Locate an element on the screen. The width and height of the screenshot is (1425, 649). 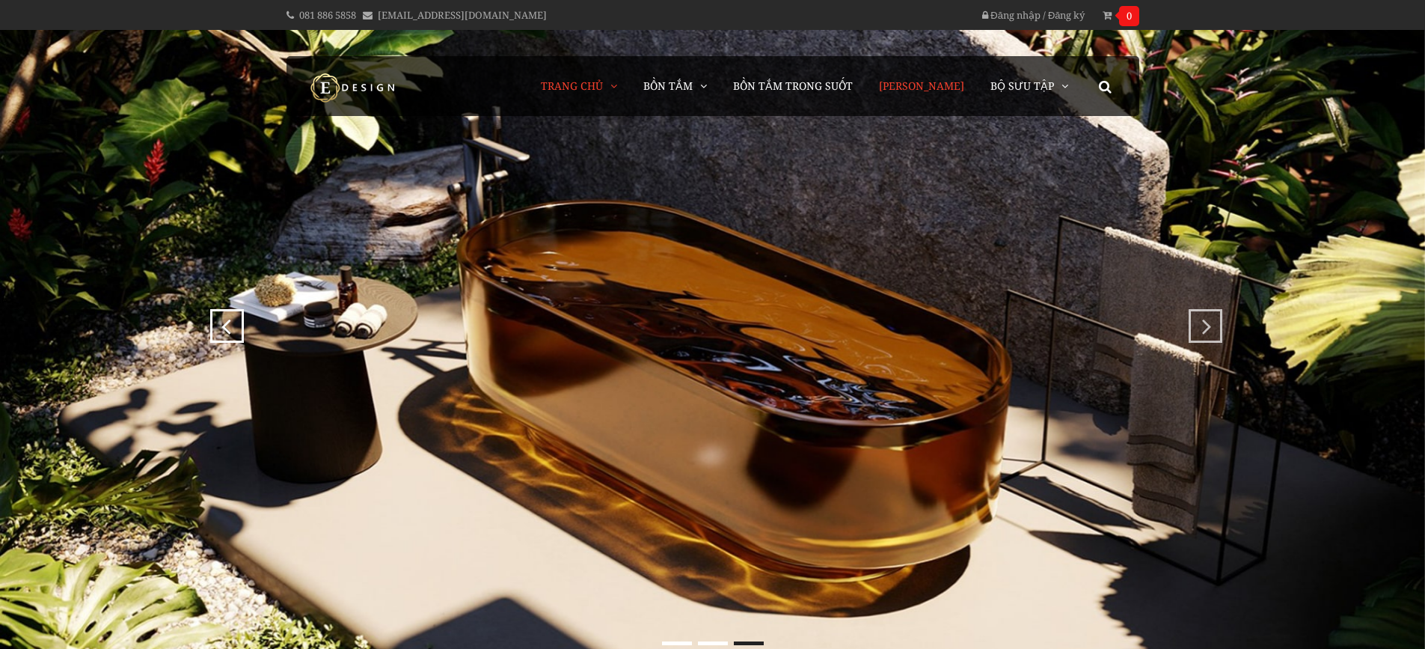
span: 0 is located at coordinates (1129, 16).